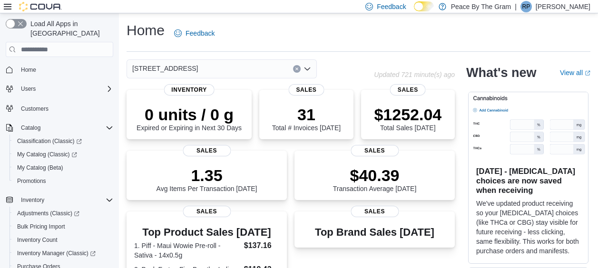 This screenshot has height=268, width=598. What do you see at coordinates (526, 7) in the screenshot?
I see `span: RP` at bounding box center [526, 7].